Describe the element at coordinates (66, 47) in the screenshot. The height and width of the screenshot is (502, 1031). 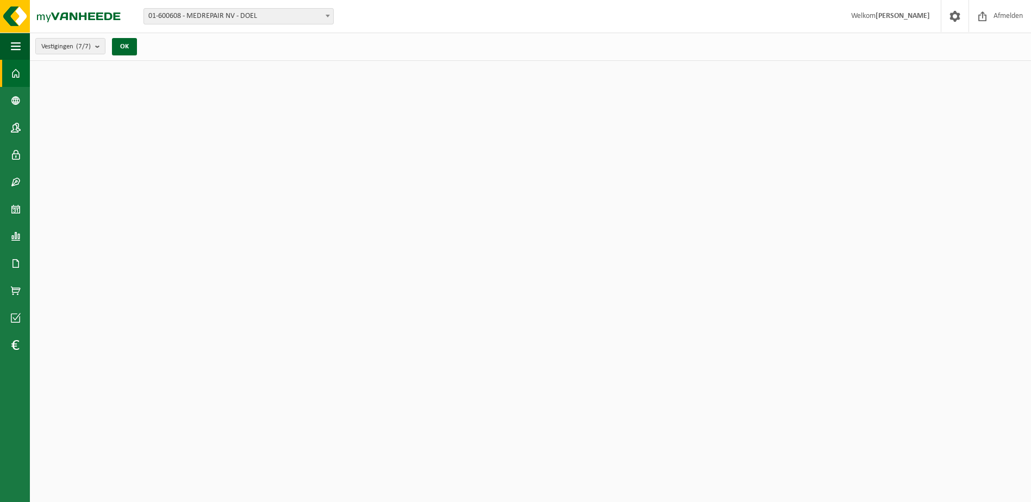
I see `span: Vestigingen` at that location.